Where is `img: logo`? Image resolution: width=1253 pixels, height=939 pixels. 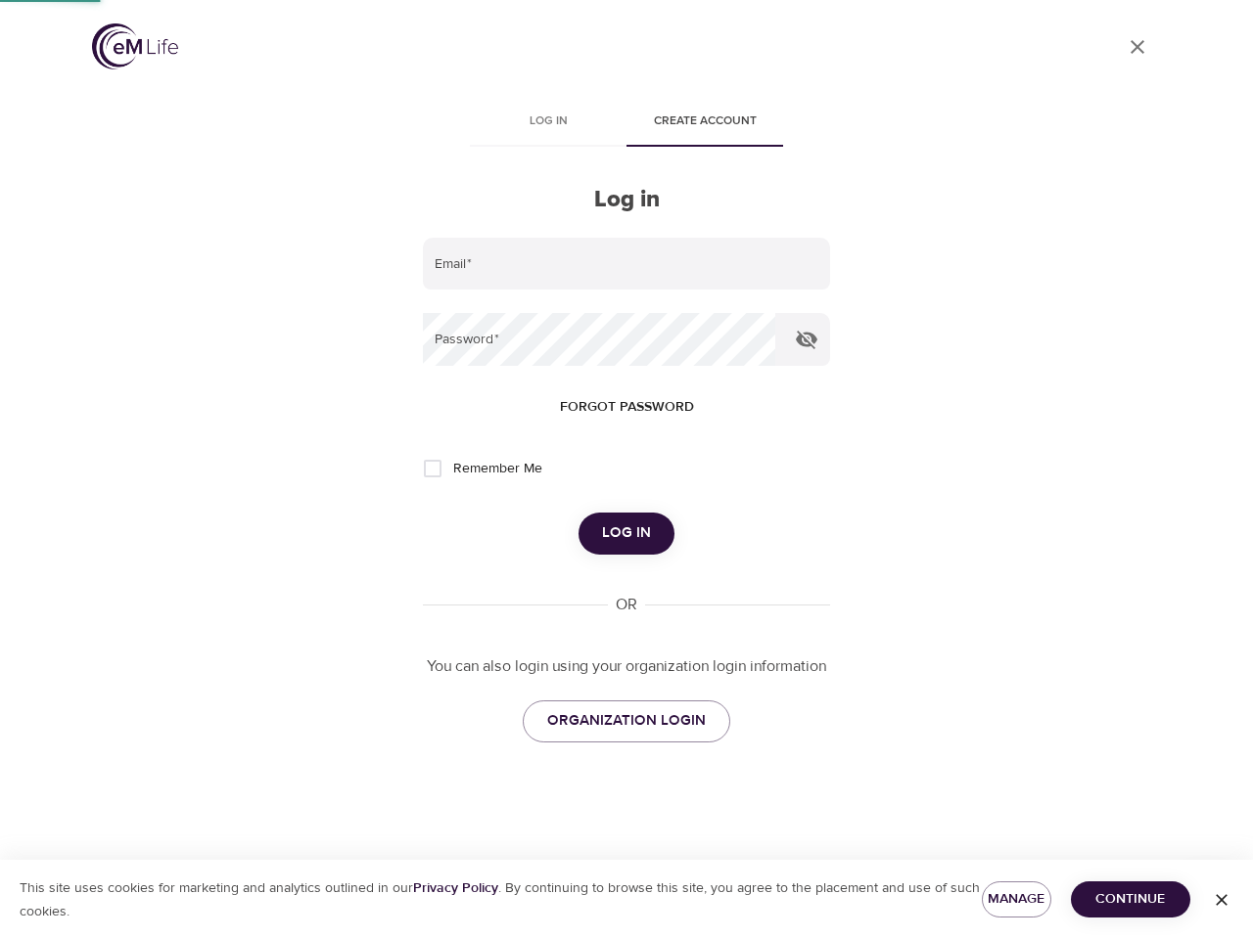
img: logo is located at coordinates (135, 46).